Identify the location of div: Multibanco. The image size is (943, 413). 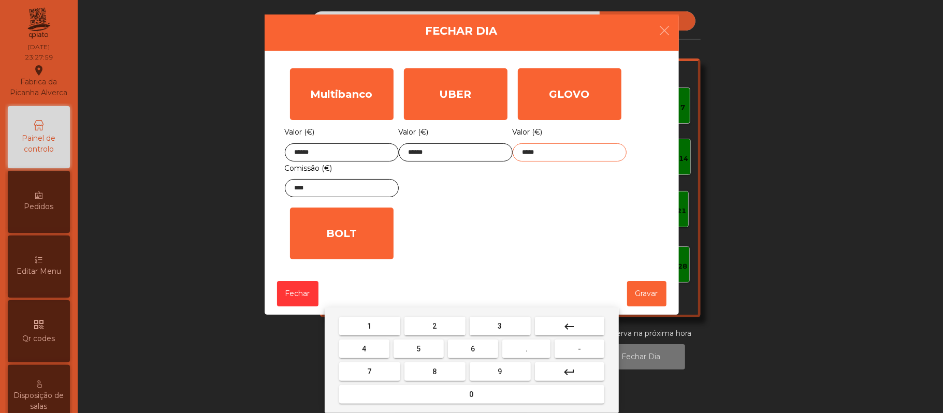
(342, 94).